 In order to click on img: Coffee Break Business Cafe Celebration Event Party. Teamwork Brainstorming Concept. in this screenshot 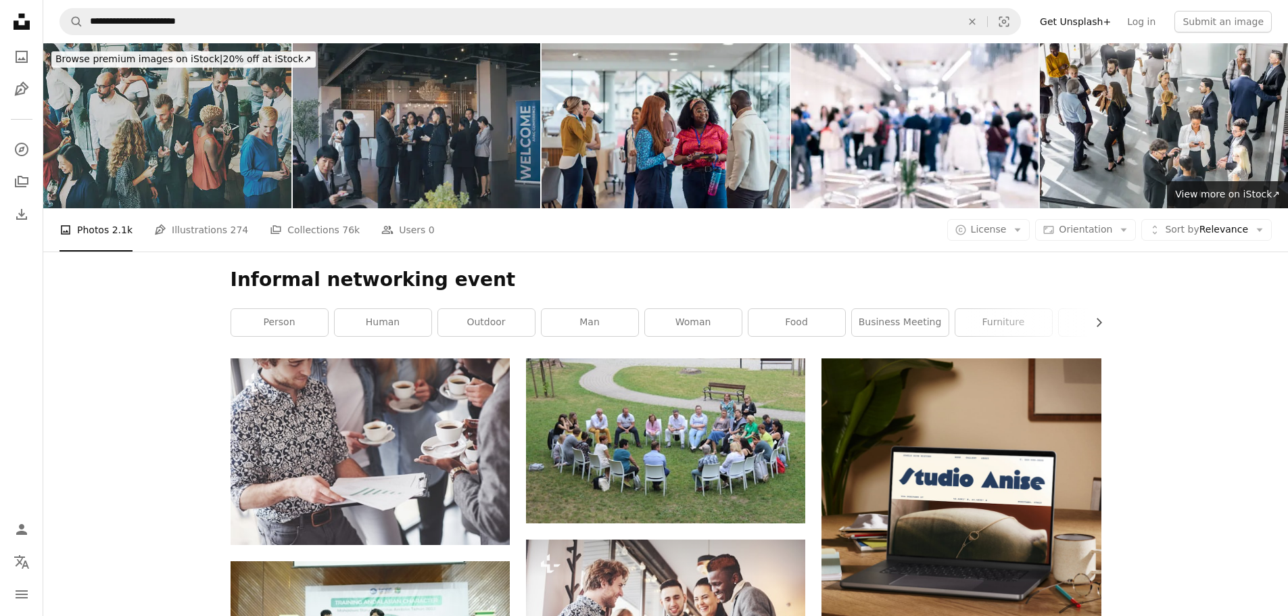, I will do `click(370, 452)`.